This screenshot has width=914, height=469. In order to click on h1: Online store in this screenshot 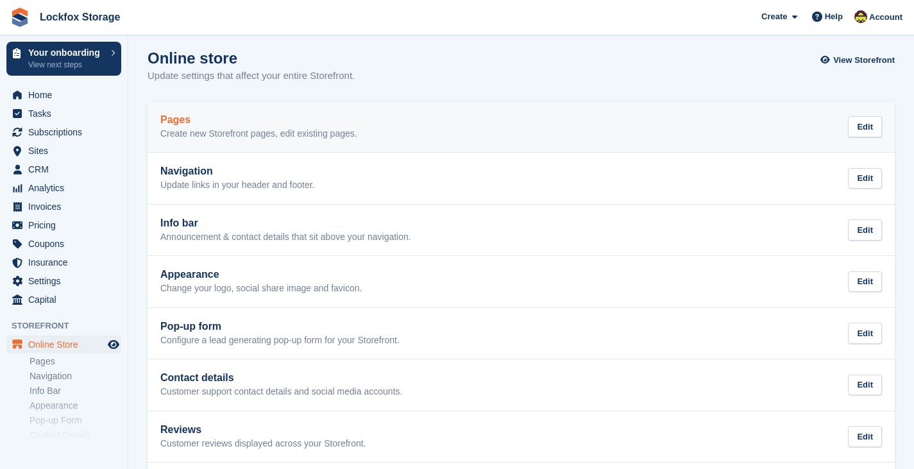, I will do `click(251, 58)`.